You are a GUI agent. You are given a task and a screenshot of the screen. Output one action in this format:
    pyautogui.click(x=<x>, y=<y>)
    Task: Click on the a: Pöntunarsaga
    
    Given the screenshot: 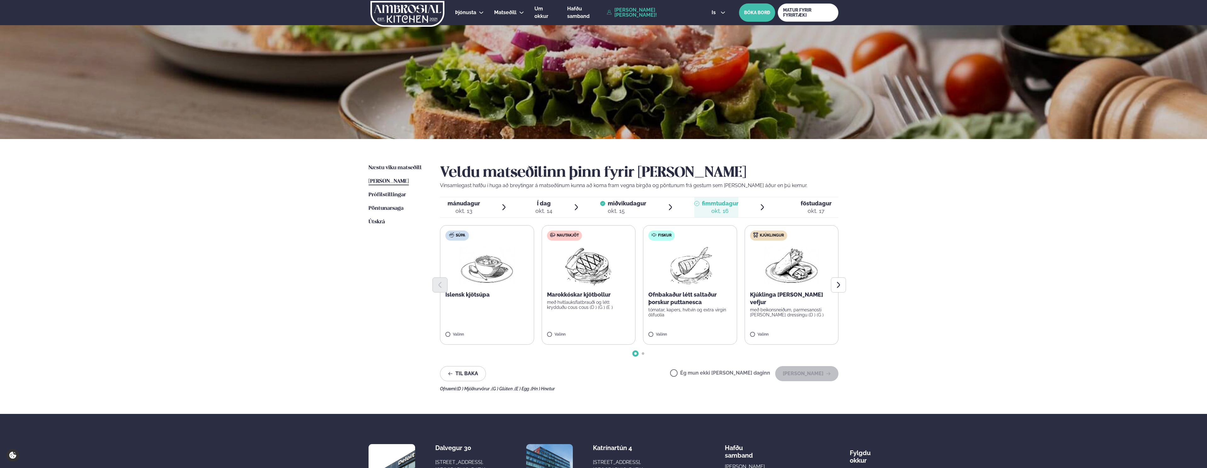 What is the action you would take?
    pyautogui.click(x=386, y=209)
    